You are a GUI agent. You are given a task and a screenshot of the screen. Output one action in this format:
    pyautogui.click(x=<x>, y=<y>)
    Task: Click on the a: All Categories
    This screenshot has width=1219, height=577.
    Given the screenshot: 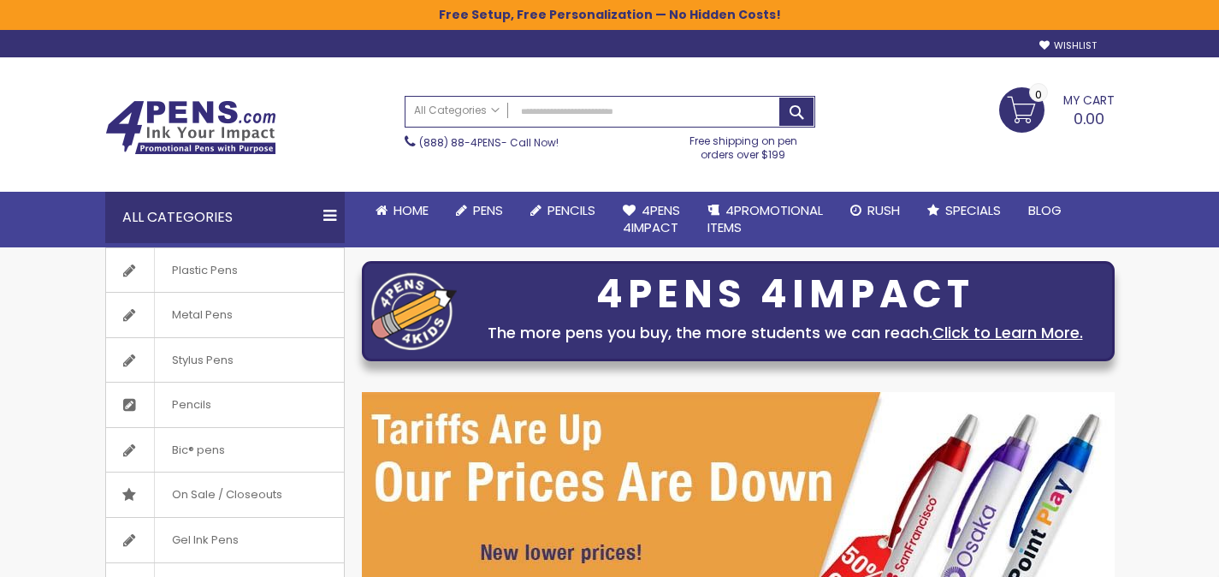 What is the action you would take?
    pyautogui.click(x=457, y=110)
    